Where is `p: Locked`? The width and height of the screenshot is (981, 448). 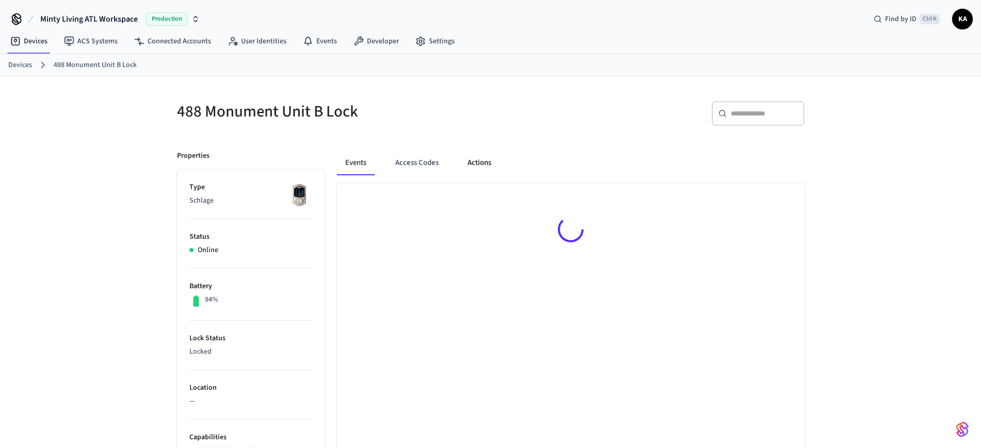
p: Locked is located at coordinates (251, 352).